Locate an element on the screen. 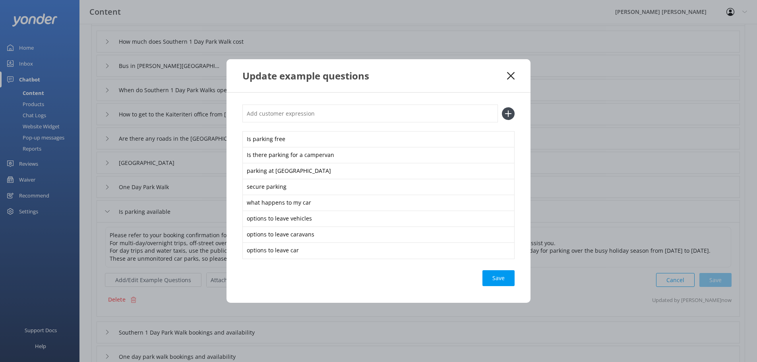 The image size is (757, 362). div: secure parking is located at coordinates (378, 187).